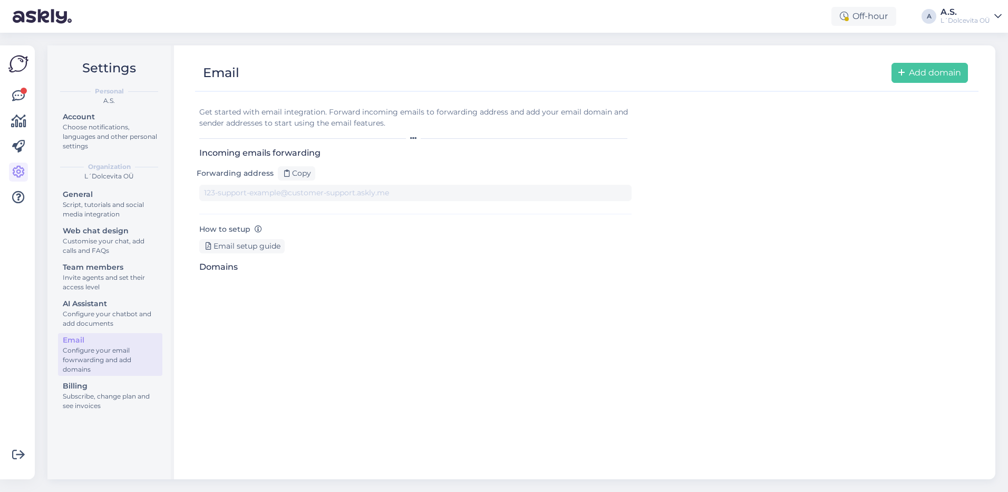  I want to click on label: Forwarding address, so click(235, 173).